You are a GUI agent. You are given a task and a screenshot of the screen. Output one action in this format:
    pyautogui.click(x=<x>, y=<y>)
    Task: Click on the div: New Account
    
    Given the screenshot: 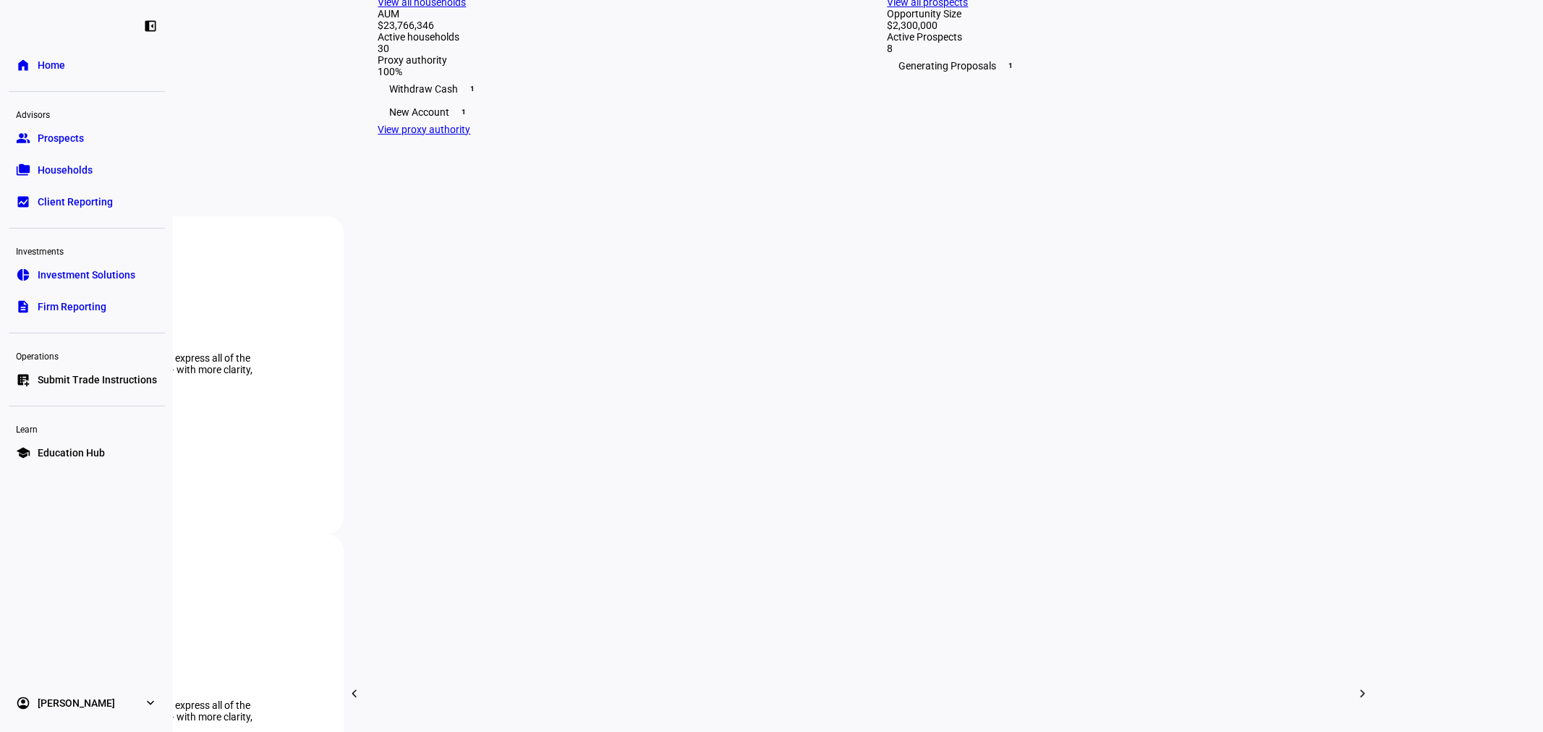 What is the action you would take?
    pyautogui.click(x=604, y=112)
    